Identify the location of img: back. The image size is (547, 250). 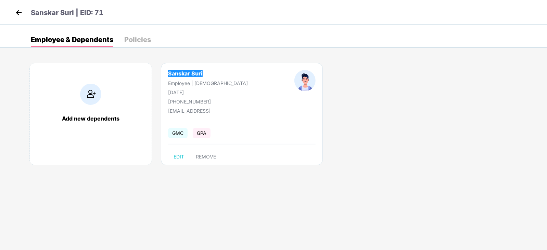
(19, 13).